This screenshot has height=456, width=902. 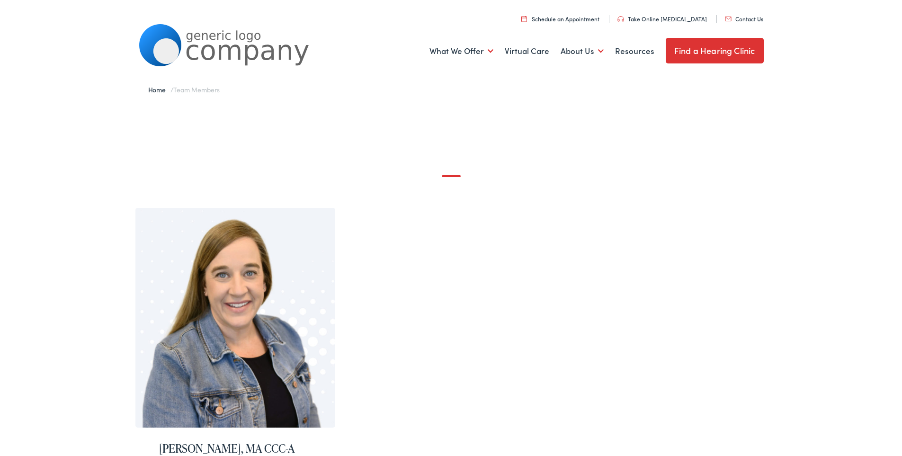 What do you see at coordinates (196, 90) in the screenshot?
I see `span: Team Members` at bounding box center [196, 90].